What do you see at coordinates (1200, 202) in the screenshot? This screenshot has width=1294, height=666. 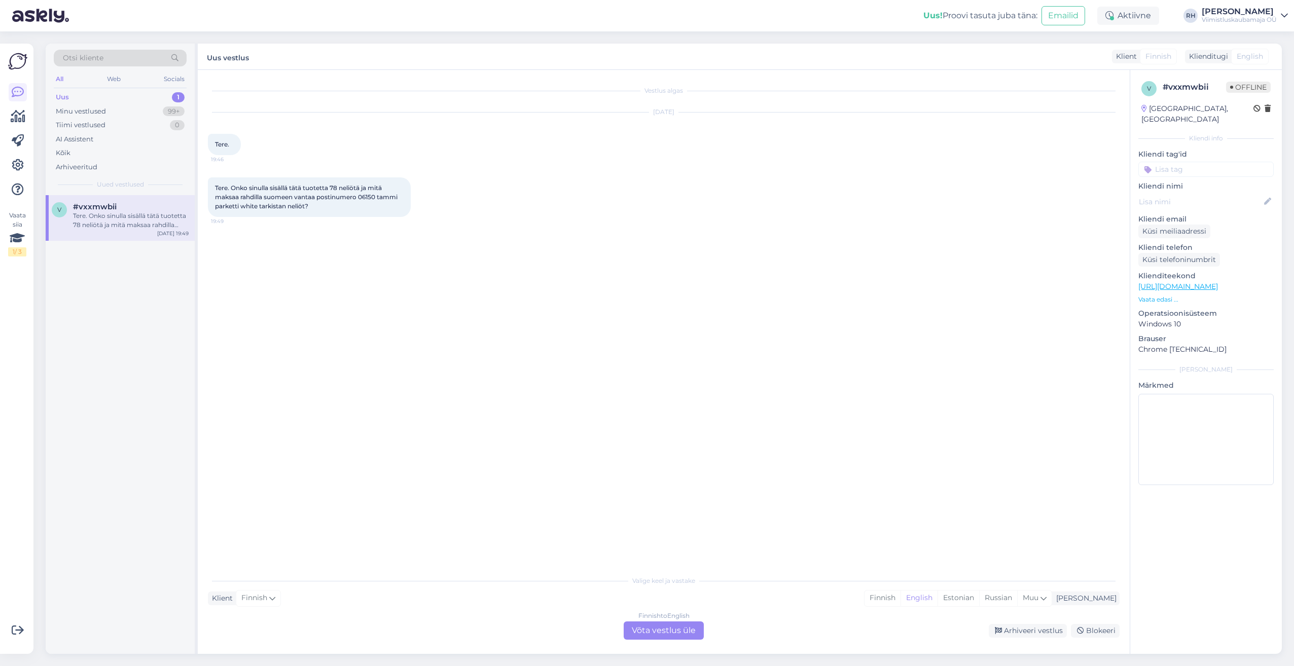 I see `input: Lisa nimi` at bounding box center [1200, 202].